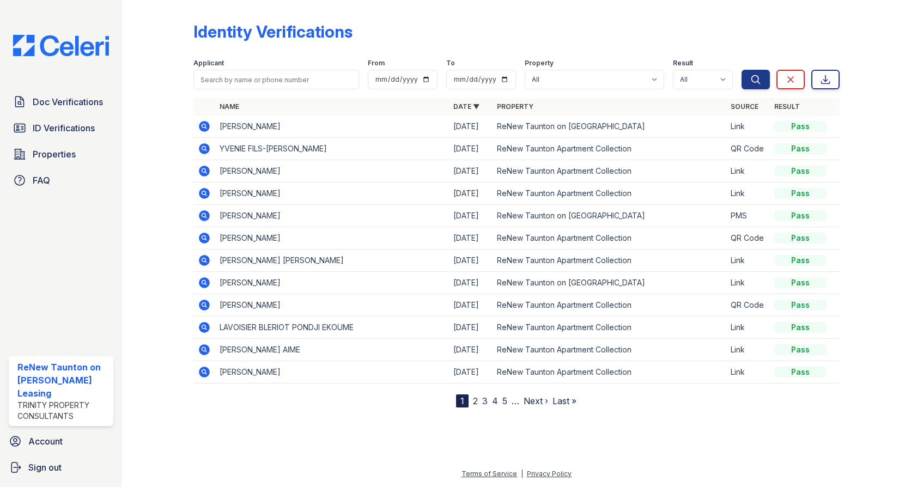  I want to click on a: 2, so click(475, 401).